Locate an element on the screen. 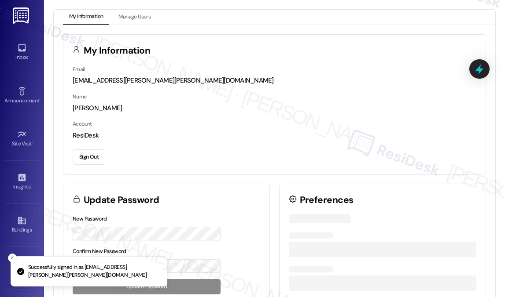  a: Site Visit • is located at coordinates (22, 139).